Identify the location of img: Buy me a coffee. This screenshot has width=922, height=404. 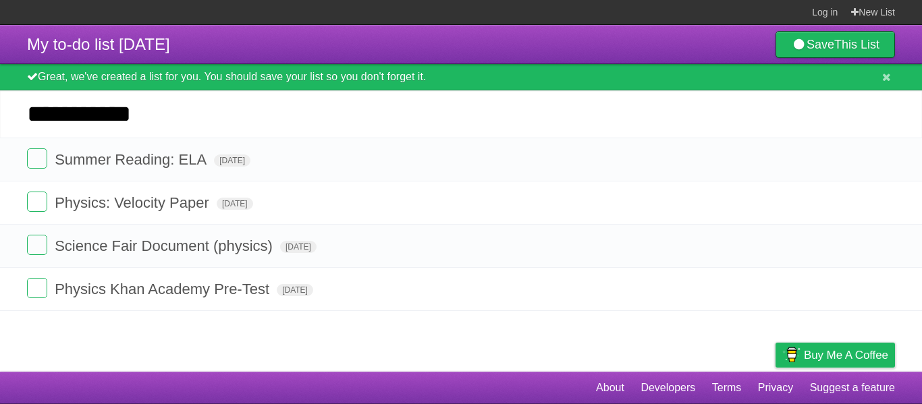
(791, 355).